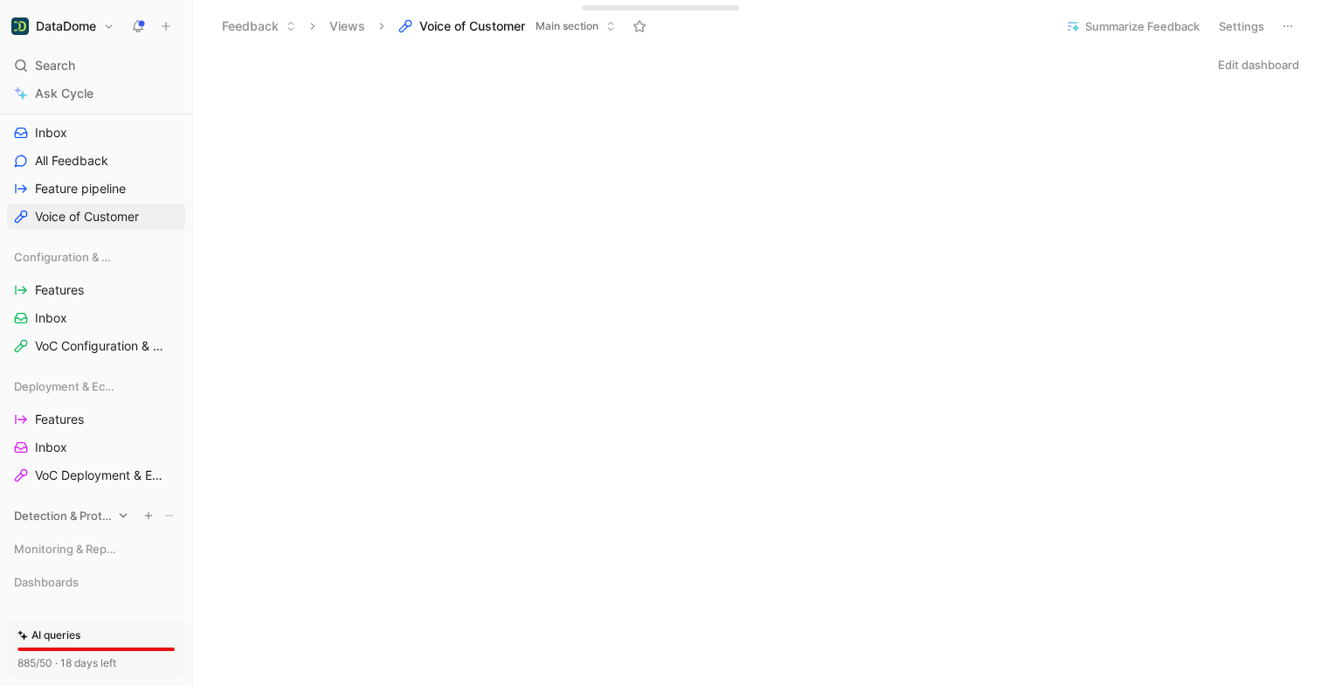 Image resolution: width=1321 pixels, height=686 pixels. Describe the element at coordinates (259, 26) in the screenshot. I see `button: Feedback` at that location.